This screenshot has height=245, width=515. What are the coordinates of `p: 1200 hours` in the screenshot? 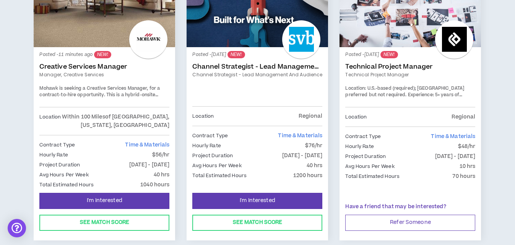 It's located at (308, 175).